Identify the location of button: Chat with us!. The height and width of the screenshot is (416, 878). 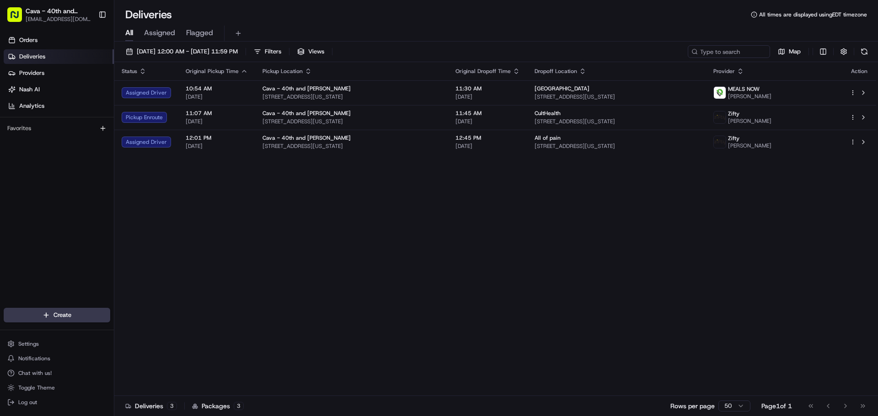
(57, 373).